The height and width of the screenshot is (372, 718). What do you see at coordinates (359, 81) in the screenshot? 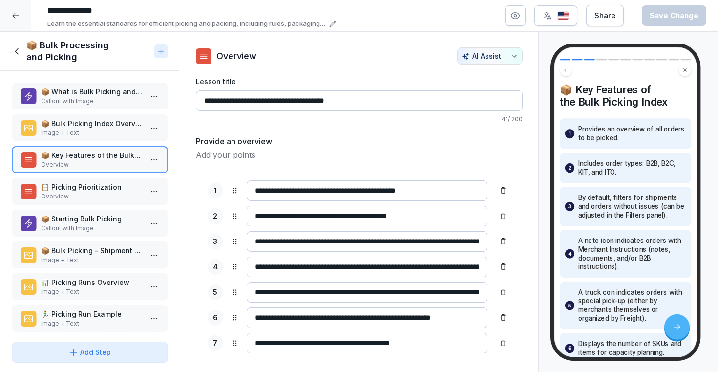
I see `label: Lesson title` at bounding box center [359, 81].